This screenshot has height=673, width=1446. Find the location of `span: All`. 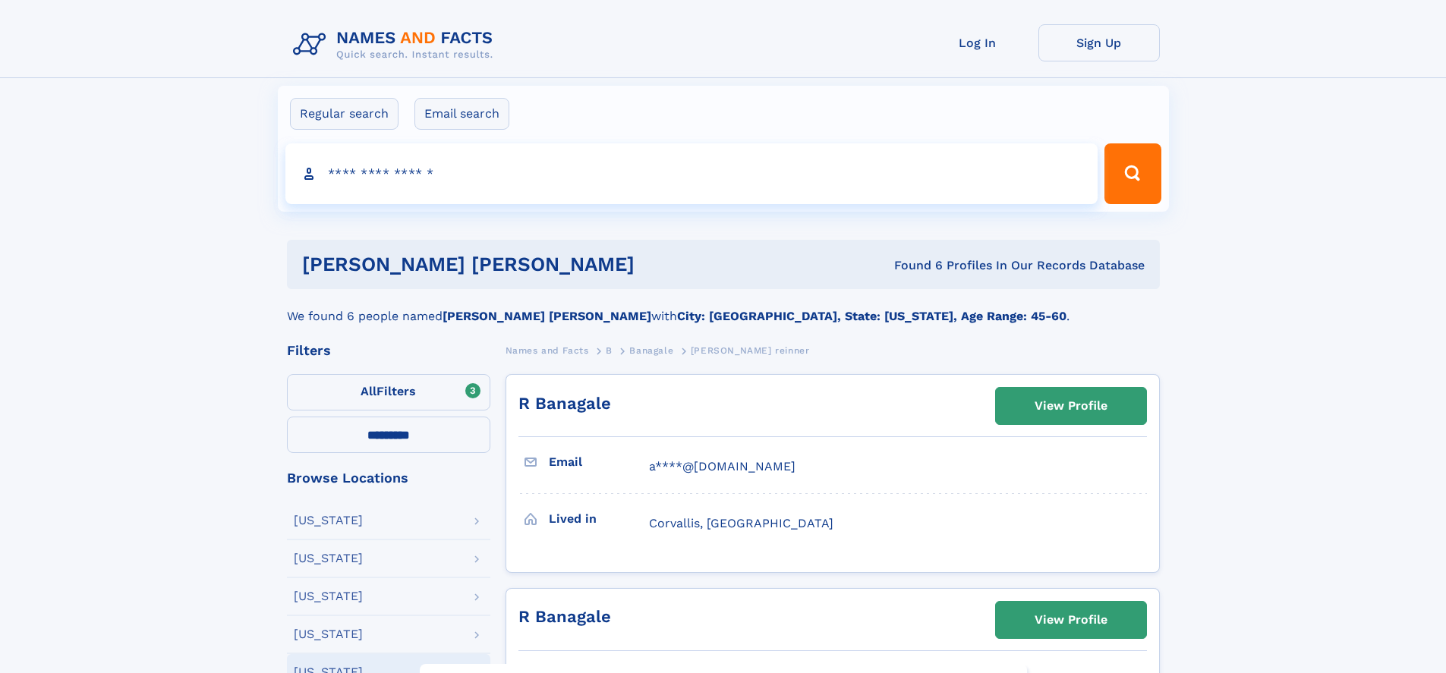

span: All is located at coordinates (368, 391).